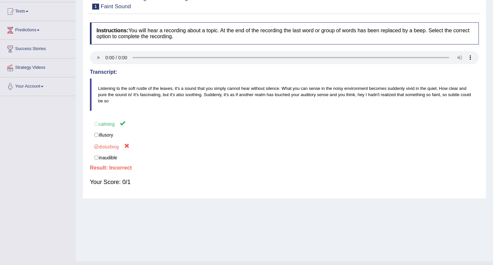 The width and height of the screenshot is (493, 265). What do you see at coordinates (96, 7) in the screenshot?
I see `span: 1` at bounding box center [96, 7].